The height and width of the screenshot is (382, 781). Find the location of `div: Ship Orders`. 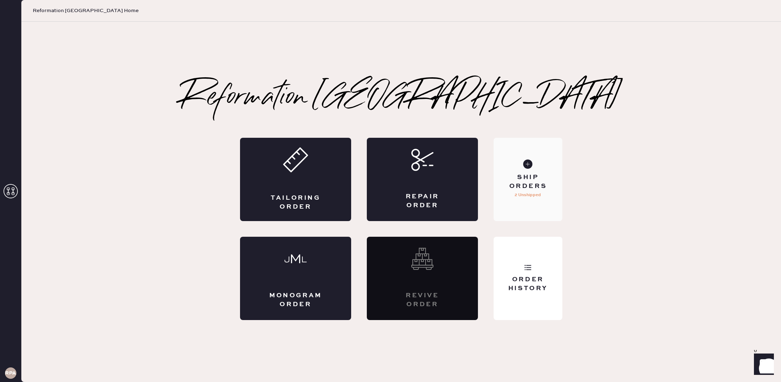

div: Ship Orders is located at coordinates (528, 182).